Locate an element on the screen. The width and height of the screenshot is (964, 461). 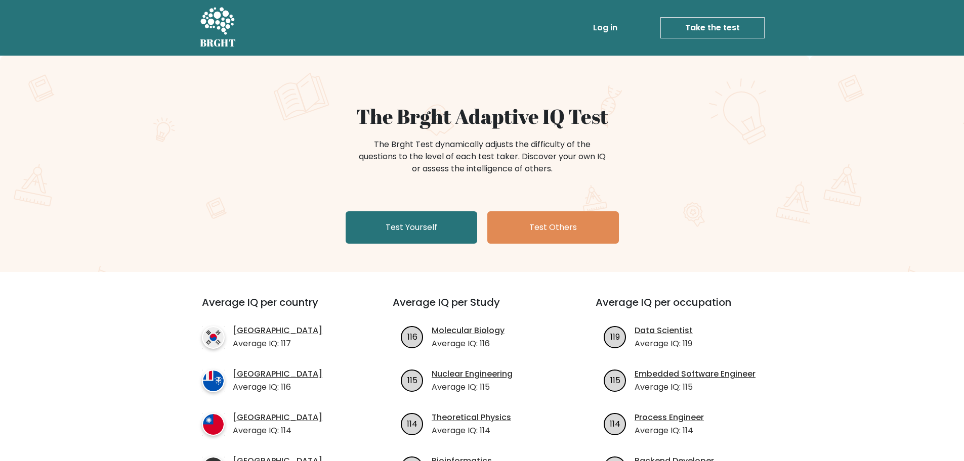
a: Molecular Biology is located at coordinates (468, 331).